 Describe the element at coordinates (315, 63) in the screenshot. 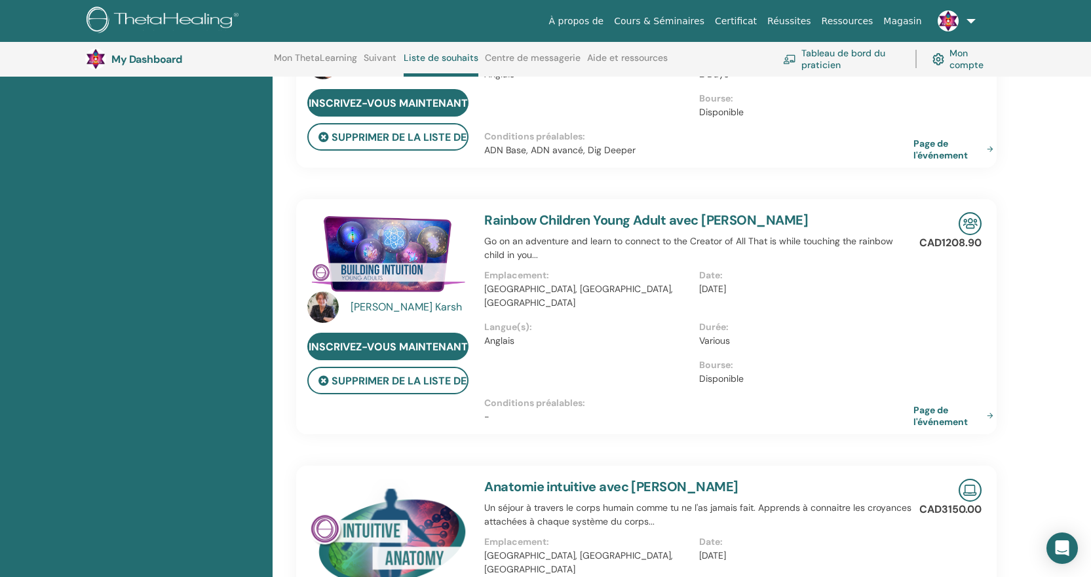

I see `a: Mon ThetaLearning` at that location.